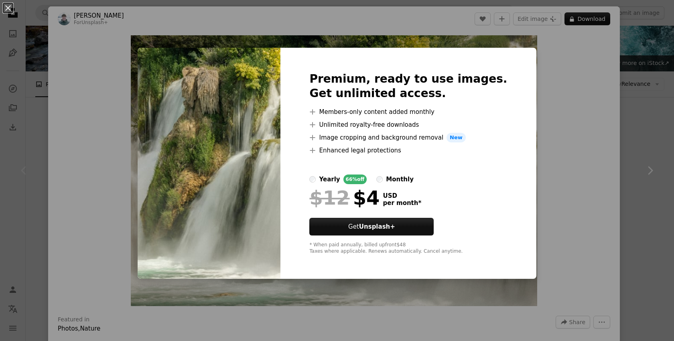 The height and width of the screenshot is (341, 674). I want to click on div: yearly, so click(329, 179).